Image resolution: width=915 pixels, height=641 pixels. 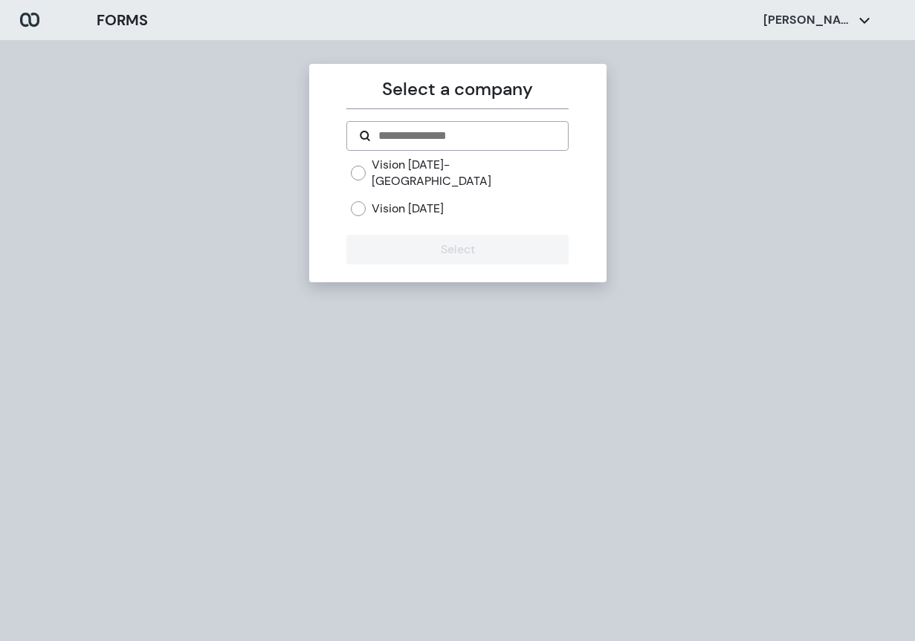 I want to click on button: Select, so click(x=457, y=250).